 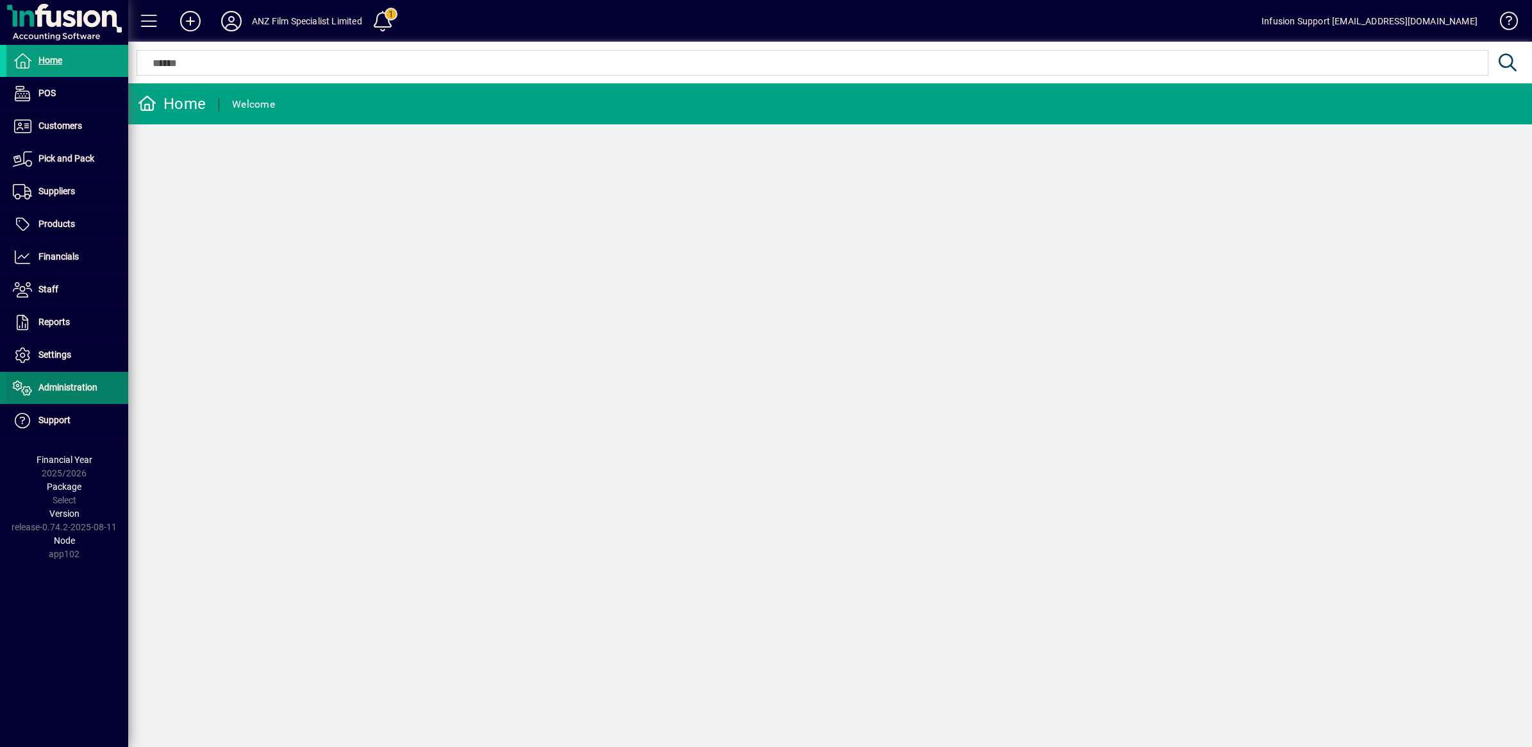 What do you see at coordinates (172, 104) in the screenshot?
I see `div: Home` at bounding box center [172, 104].